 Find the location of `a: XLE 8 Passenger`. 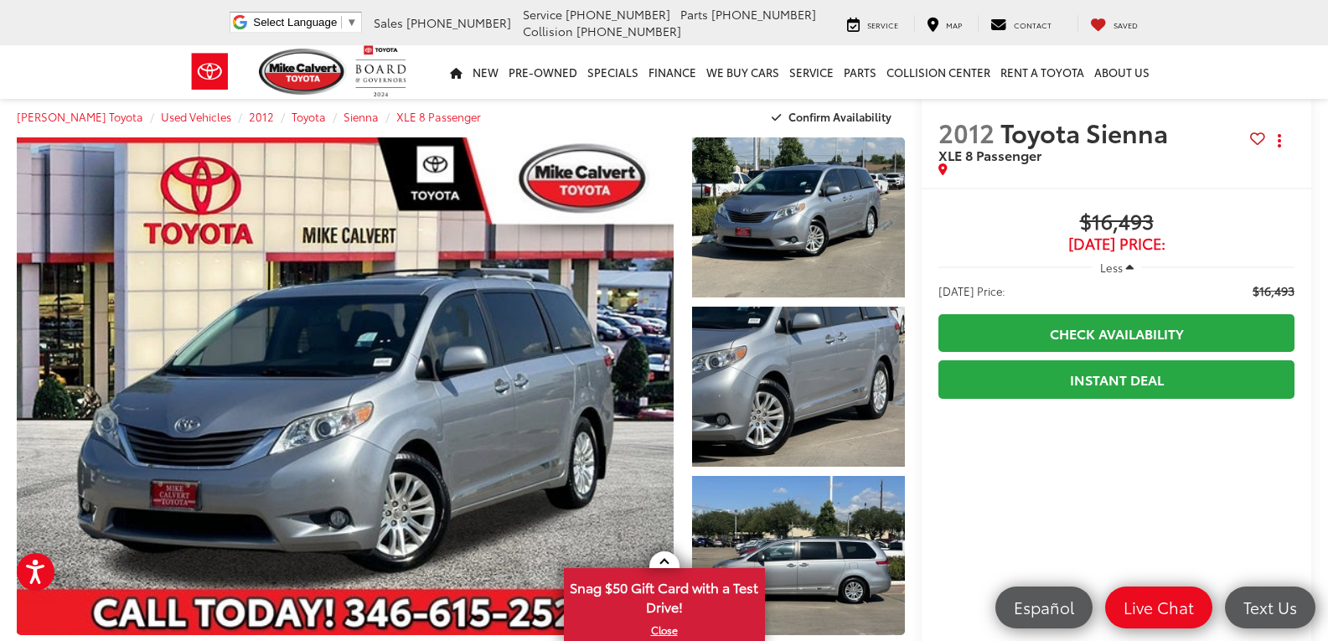

a: XLE 8 Passenger is located at coordinates (438, 116).